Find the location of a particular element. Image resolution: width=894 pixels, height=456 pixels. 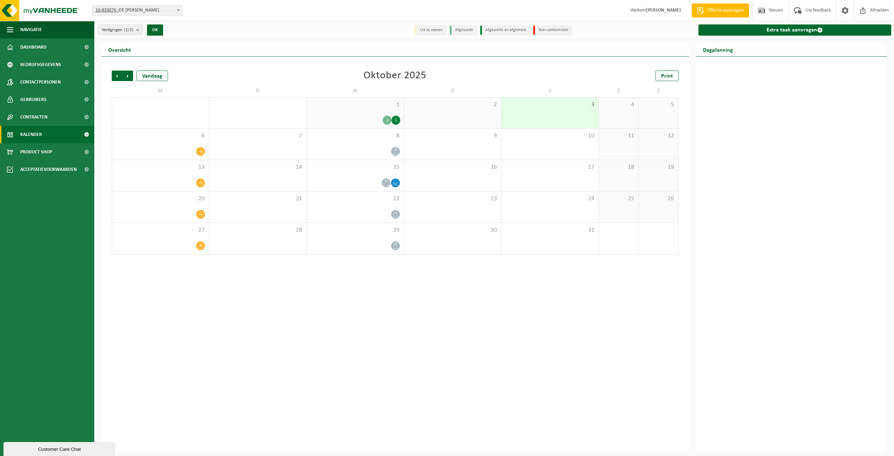

li: Non-conformiteit is located at coordinates (552, 30).